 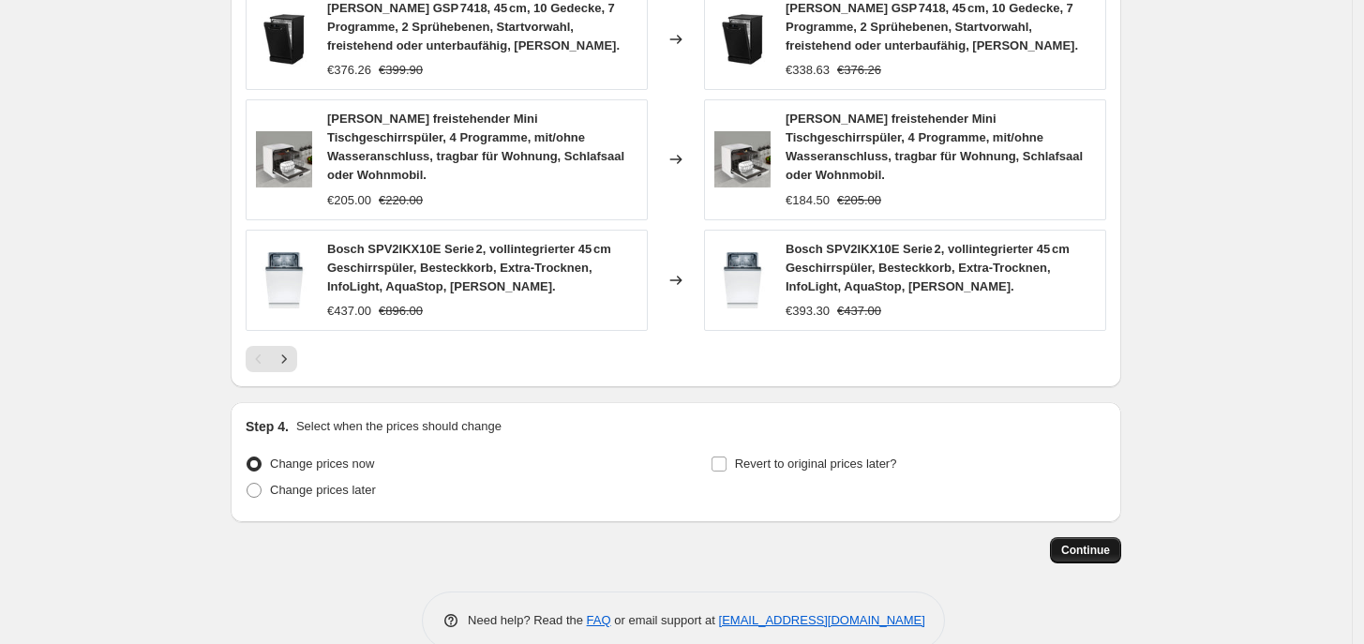 I want to click on strike: €220.00, so click(x=400, y=201).